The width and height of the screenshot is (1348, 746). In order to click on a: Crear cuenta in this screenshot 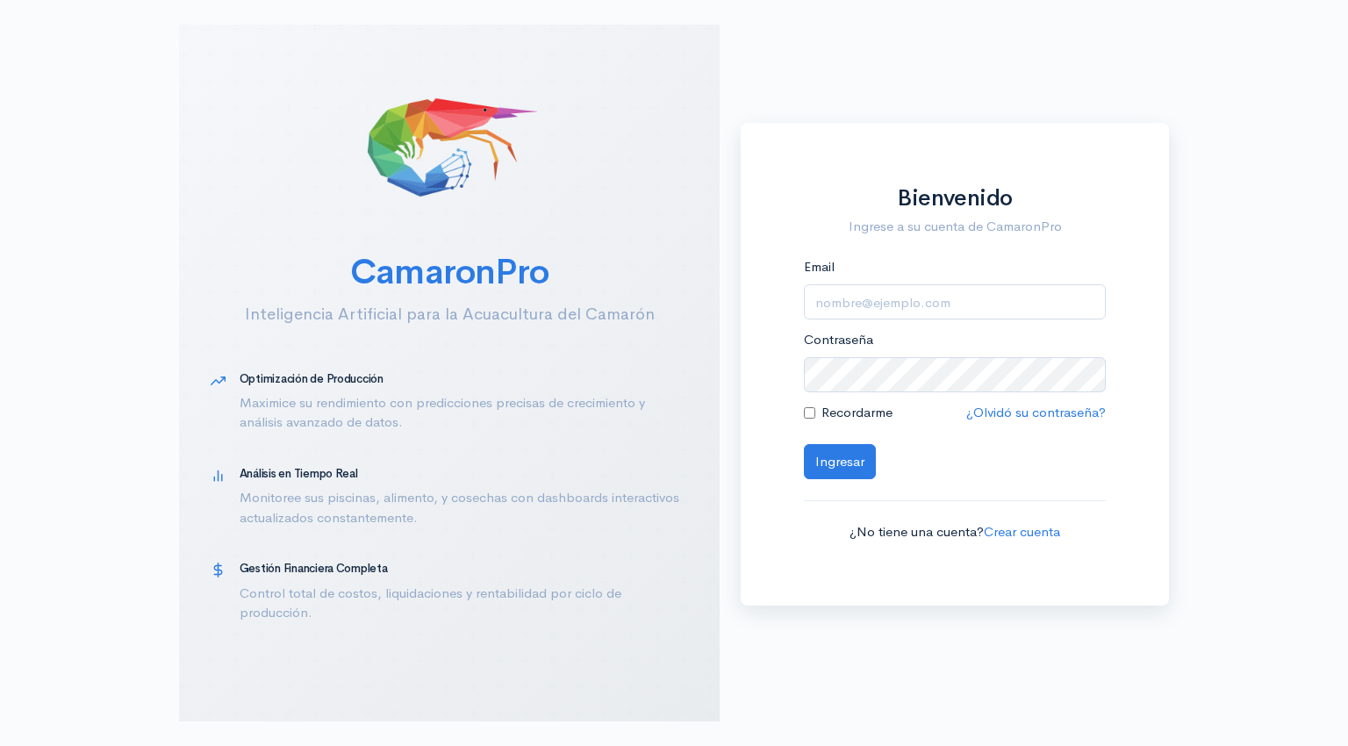, I will do `click(1021, 531)`.